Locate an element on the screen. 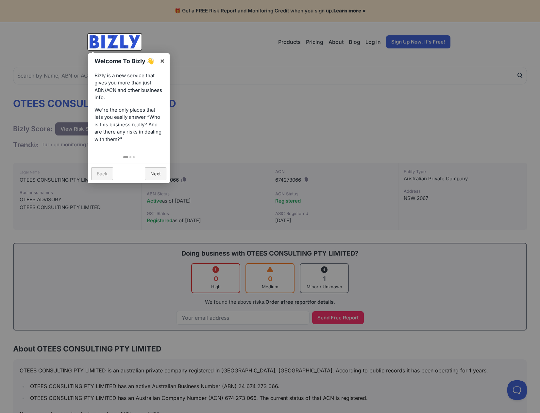 The height and width of the screenshot is (413, 540). h1: Welcome To Bizly 👋 is located at coordinates (125, 61).